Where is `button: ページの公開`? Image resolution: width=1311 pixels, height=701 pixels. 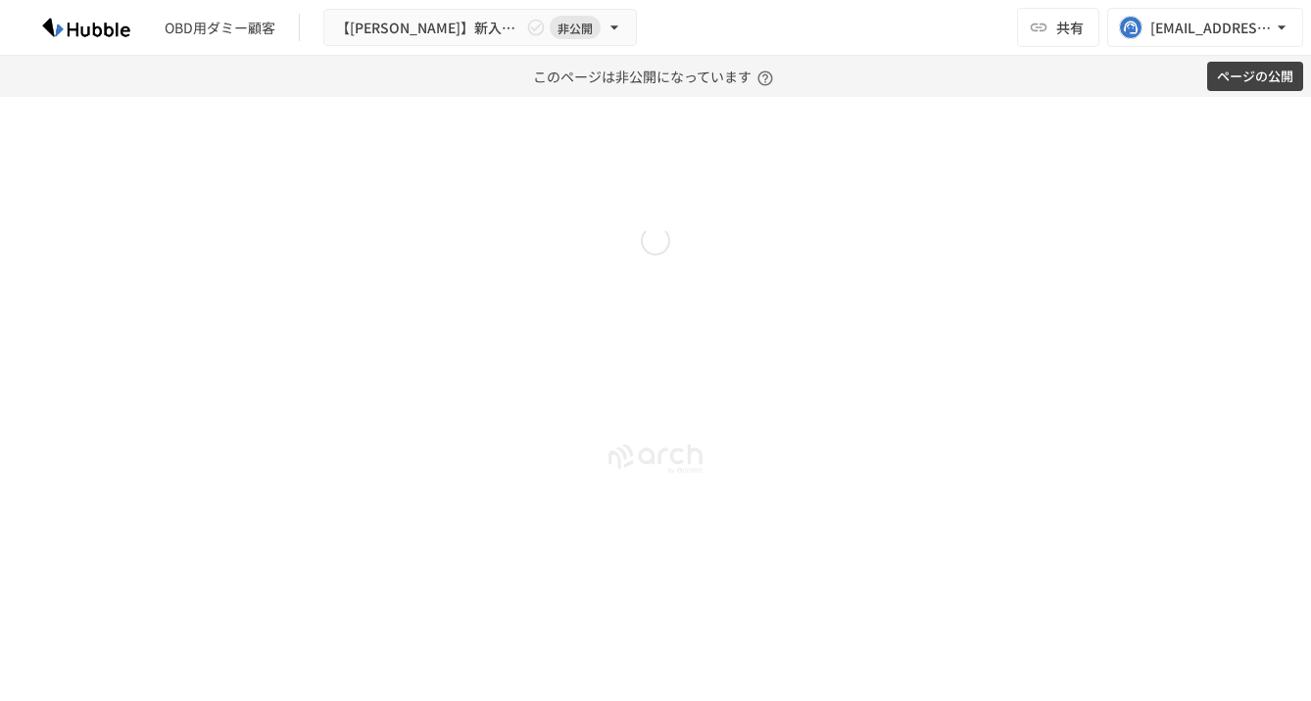
button: ページの公開 is located at coordinates (1255, 76).